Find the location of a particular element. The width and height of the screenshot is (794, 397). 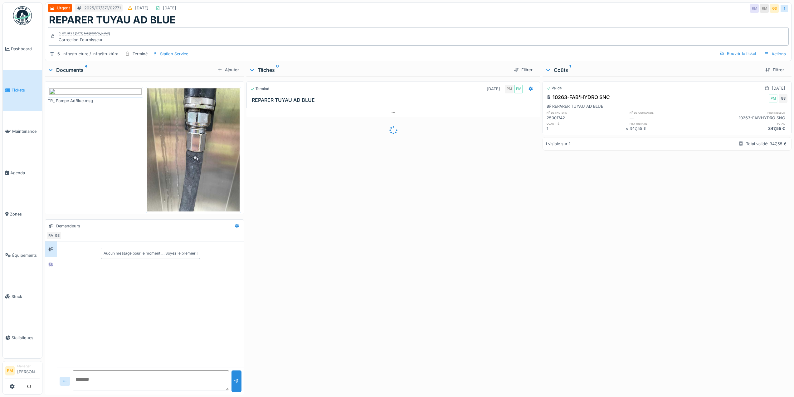

div: 2025/07/371/02771 is located at coordinates (102, 8).